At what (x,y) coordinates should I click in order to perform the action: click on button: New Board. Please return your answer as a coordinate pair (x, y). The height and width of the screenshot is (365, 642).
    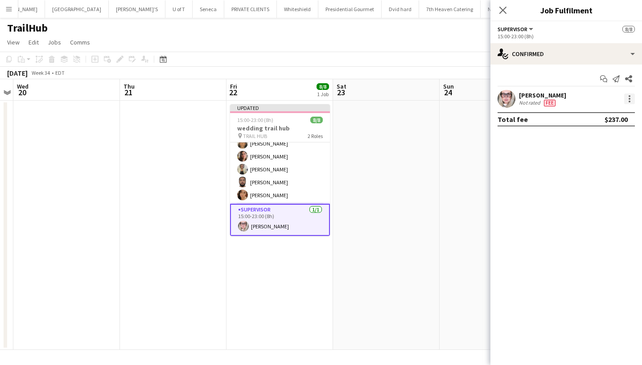
    Looking at the image, I should click on (500, 9).